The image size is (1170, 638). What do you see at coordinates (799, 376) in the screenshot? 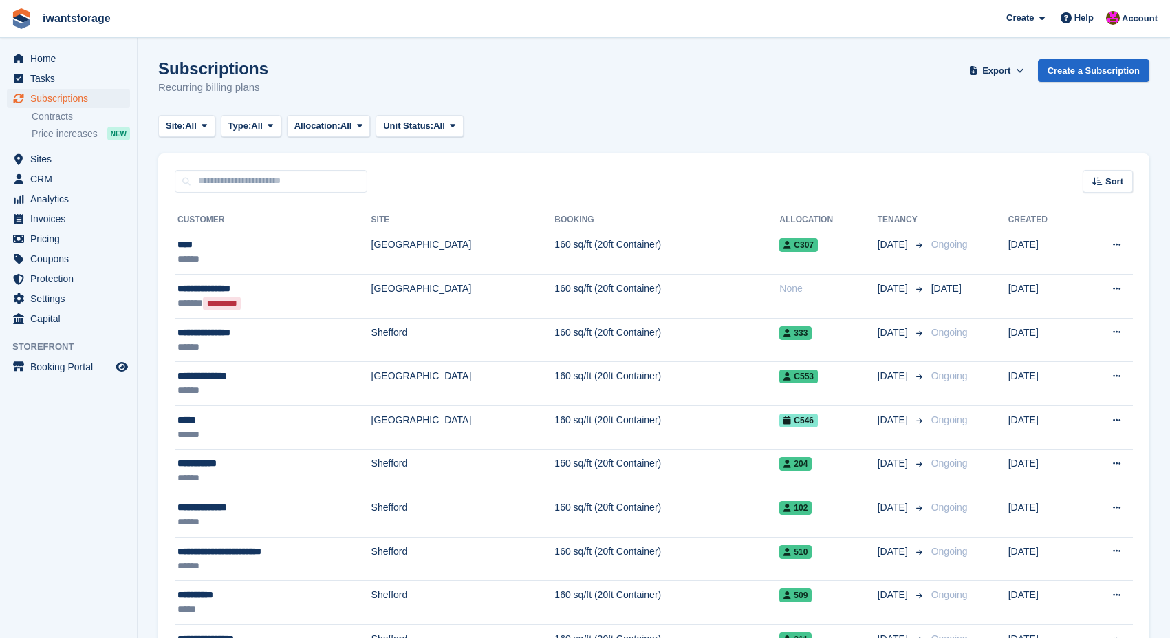
I see `span: C553` at bounding box center [799, 376].